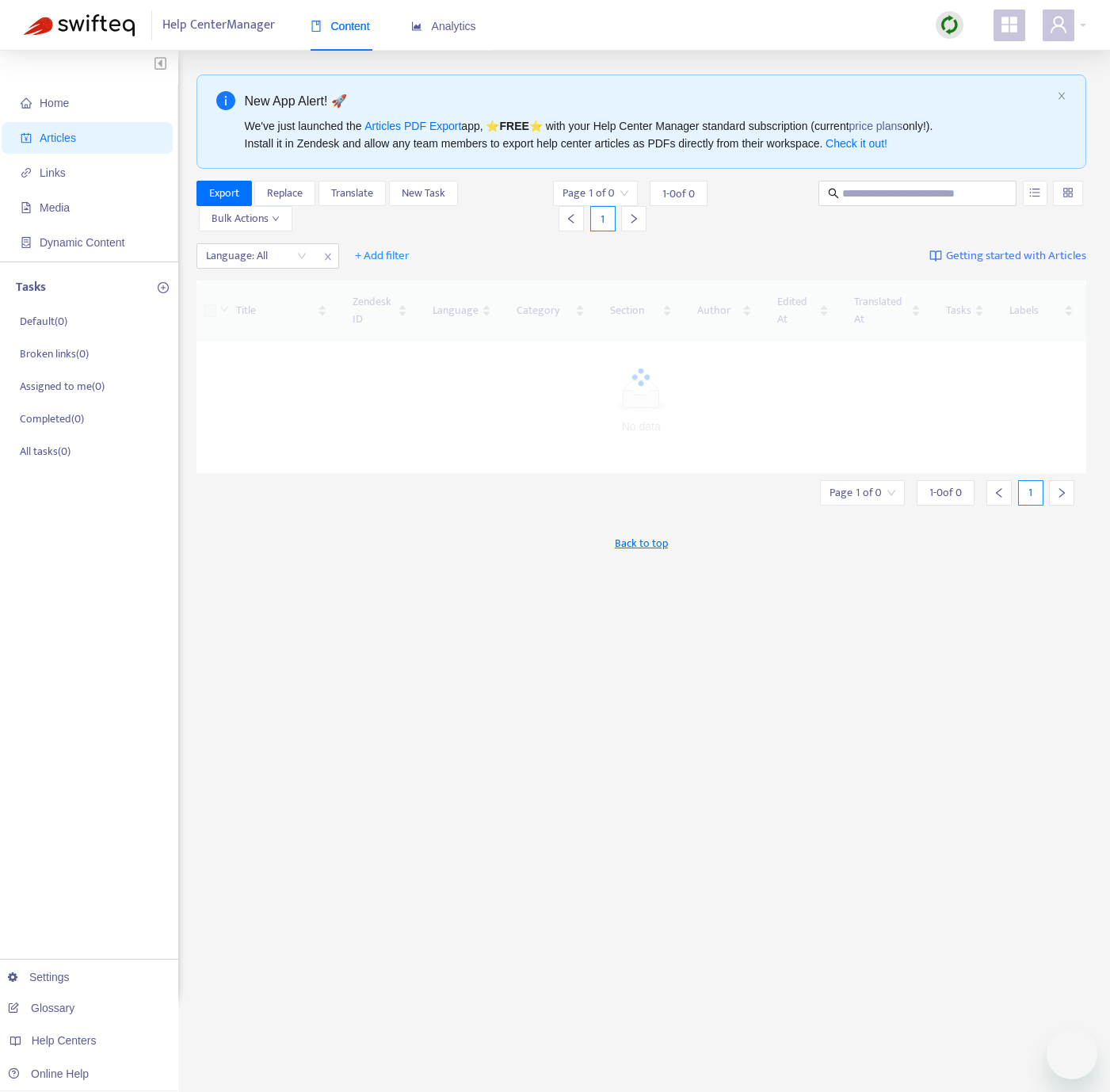 The image size is (1110, 1092). What do you see at coordinates (648, 101) in the screenshot?
I see `div: New App Alert! 🚀` at bounding box center [648, 101].